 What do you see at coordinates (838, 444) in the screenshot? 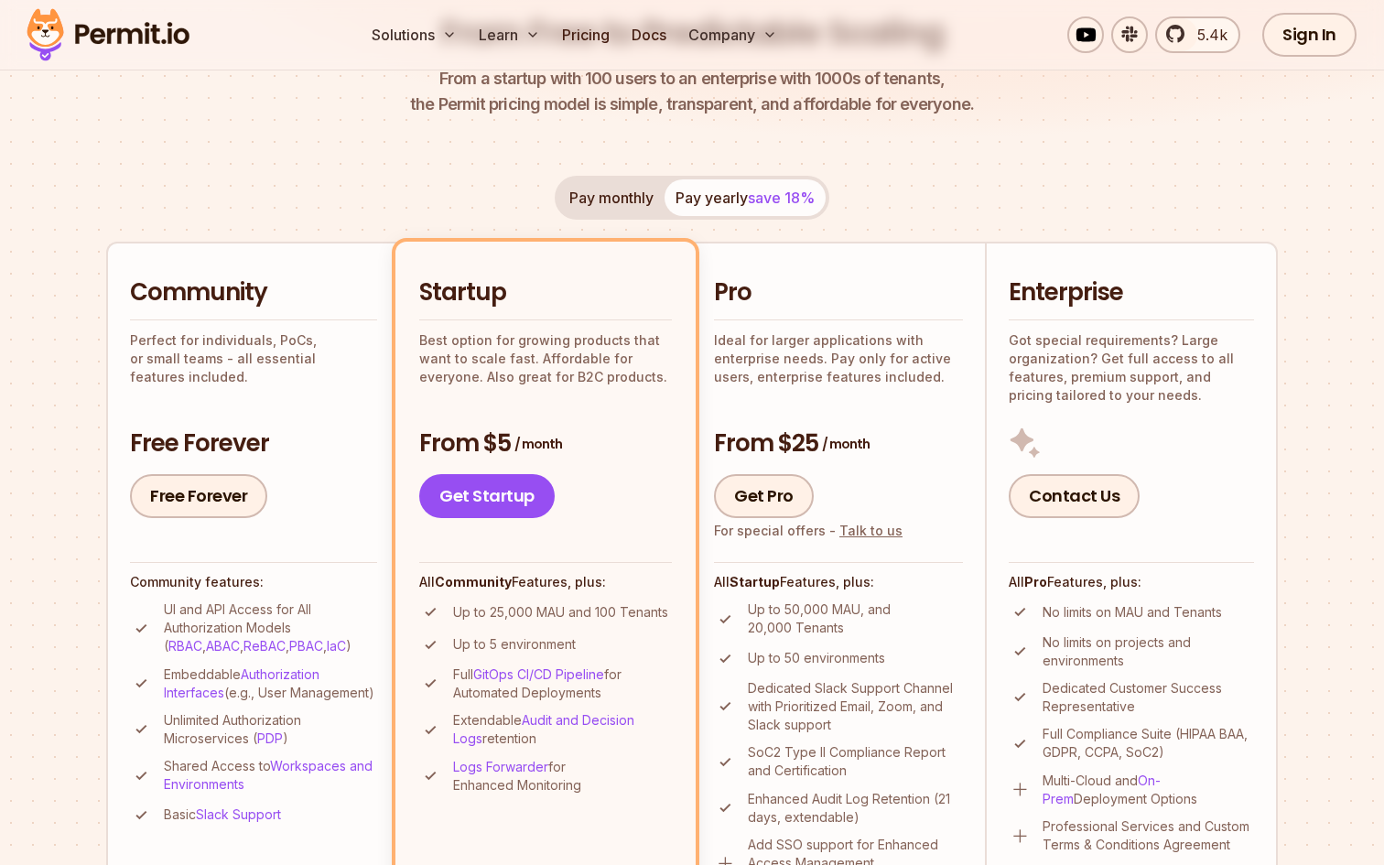
I see `h3: From $25` at bounding box center [838, 444].